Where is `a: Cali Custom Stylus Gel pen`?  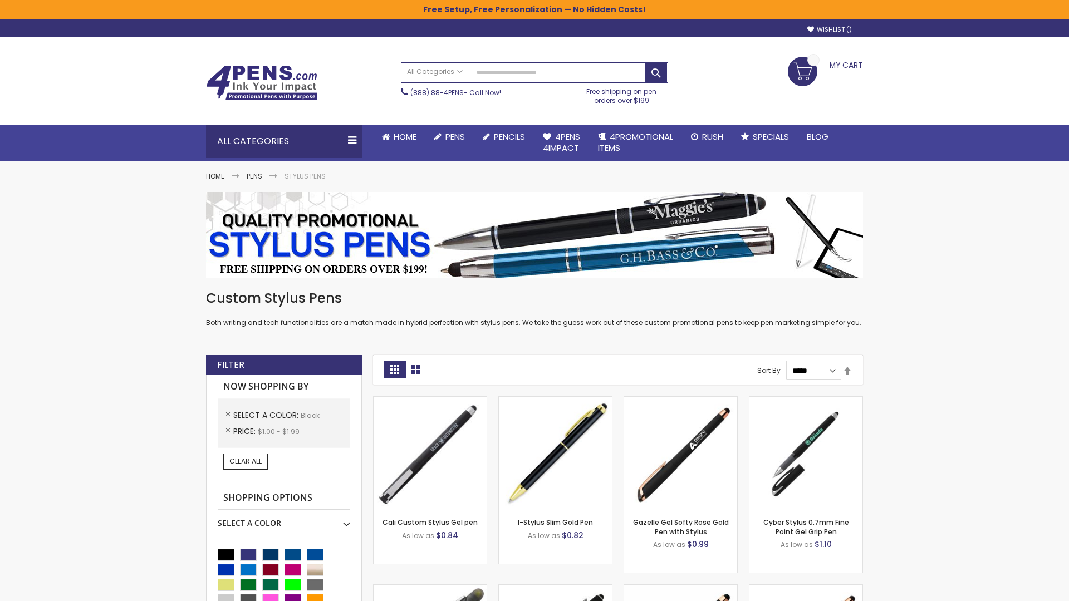
a: Cali Custom Stylus Gel pen is located at coordinates (430, 522).